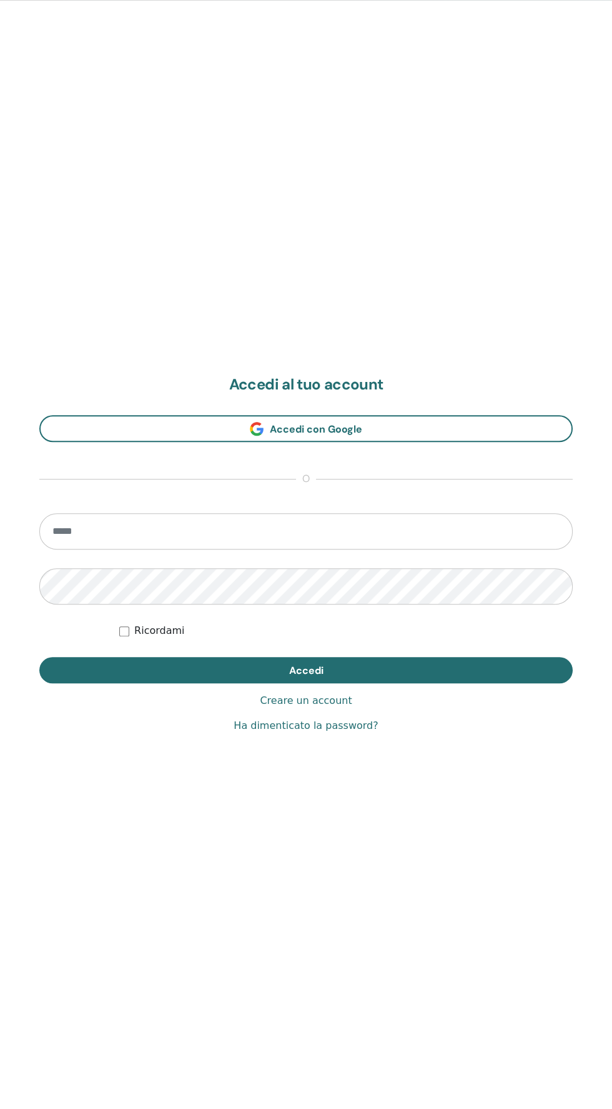  I want to click on span: Accedi, so click(306, 670).